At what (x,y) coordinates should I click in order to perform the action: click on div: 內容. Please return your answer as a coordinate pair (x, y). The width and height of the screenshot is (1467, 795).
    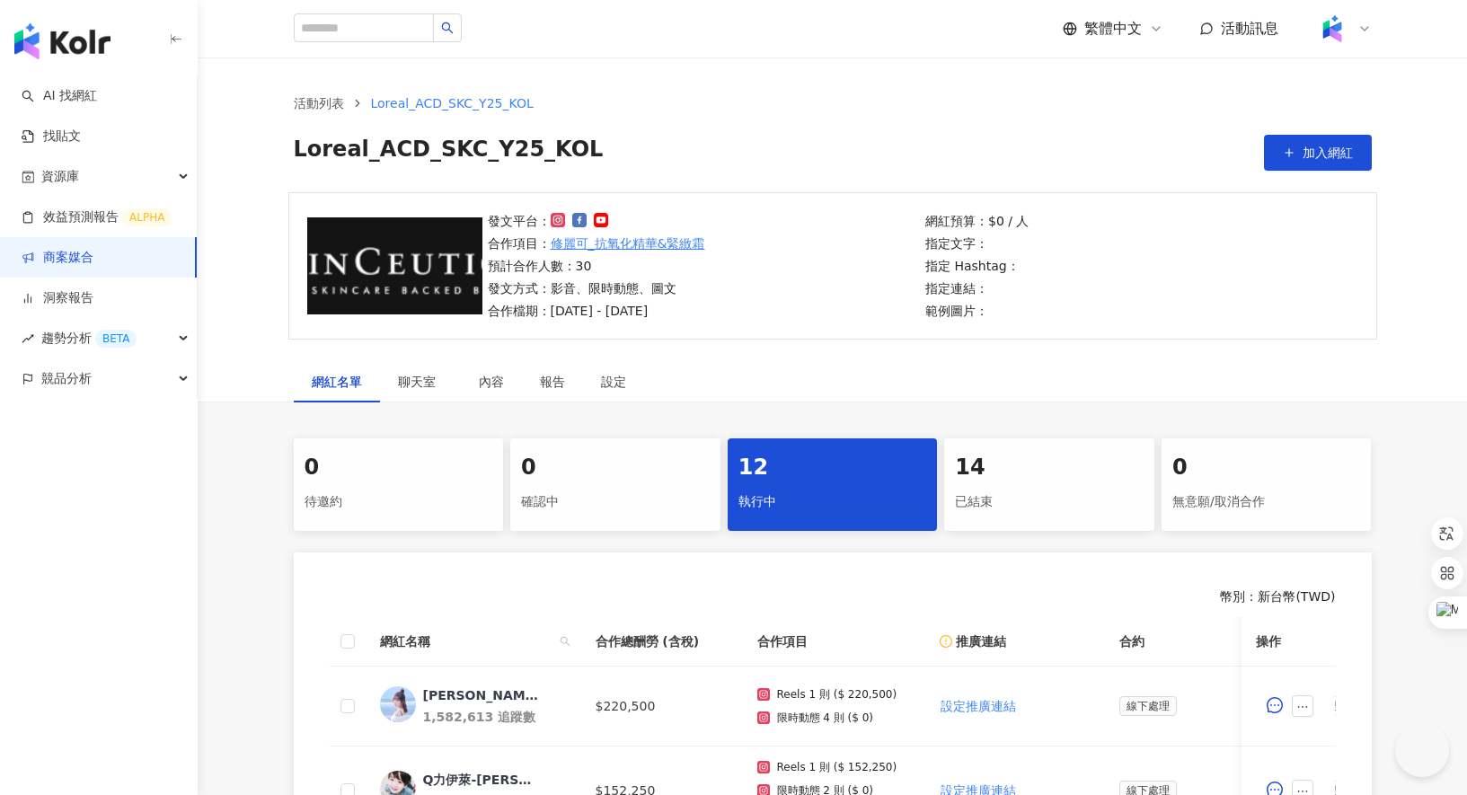
    Looking at the image, I should click on (491, 382).